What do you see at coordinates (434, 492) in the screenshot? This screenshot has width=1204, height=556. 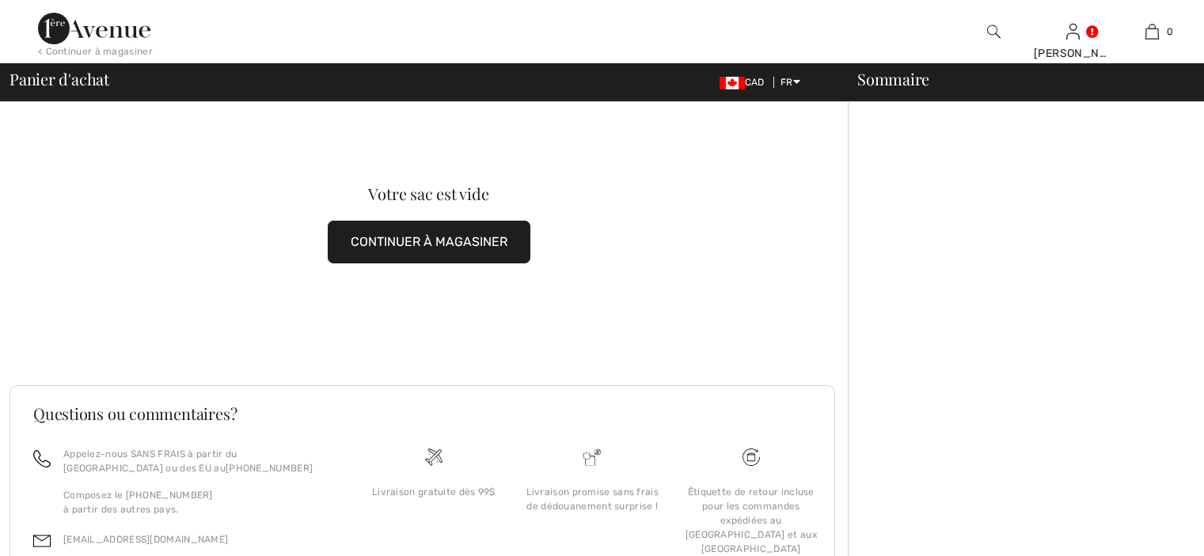 I see `div: Livraison gratuite dès 99$` at bounding box center [434, 492].